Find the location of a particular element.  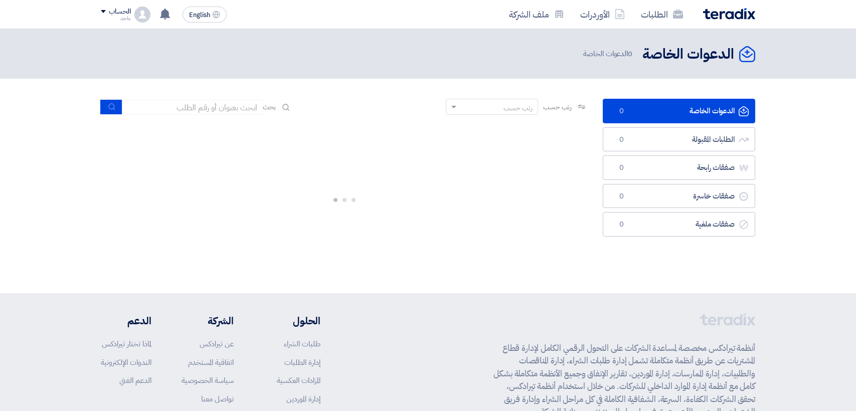

a: الأوردرات is located at coordinates (602, 14).